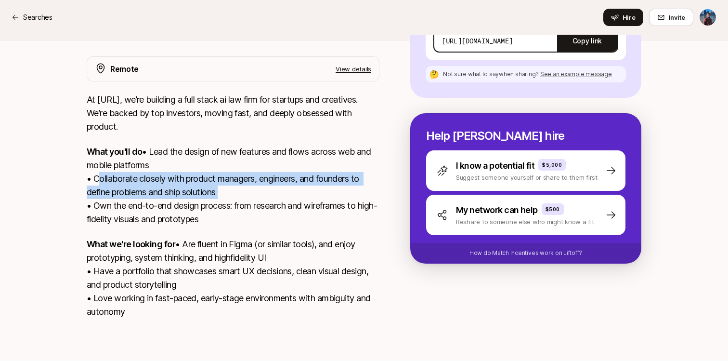 This screenshot has width=728, height=361. Describe the element at coordinates (525, 221) in the screenshot. I see `p: Reshare to someone else who might know a fit` at that location.